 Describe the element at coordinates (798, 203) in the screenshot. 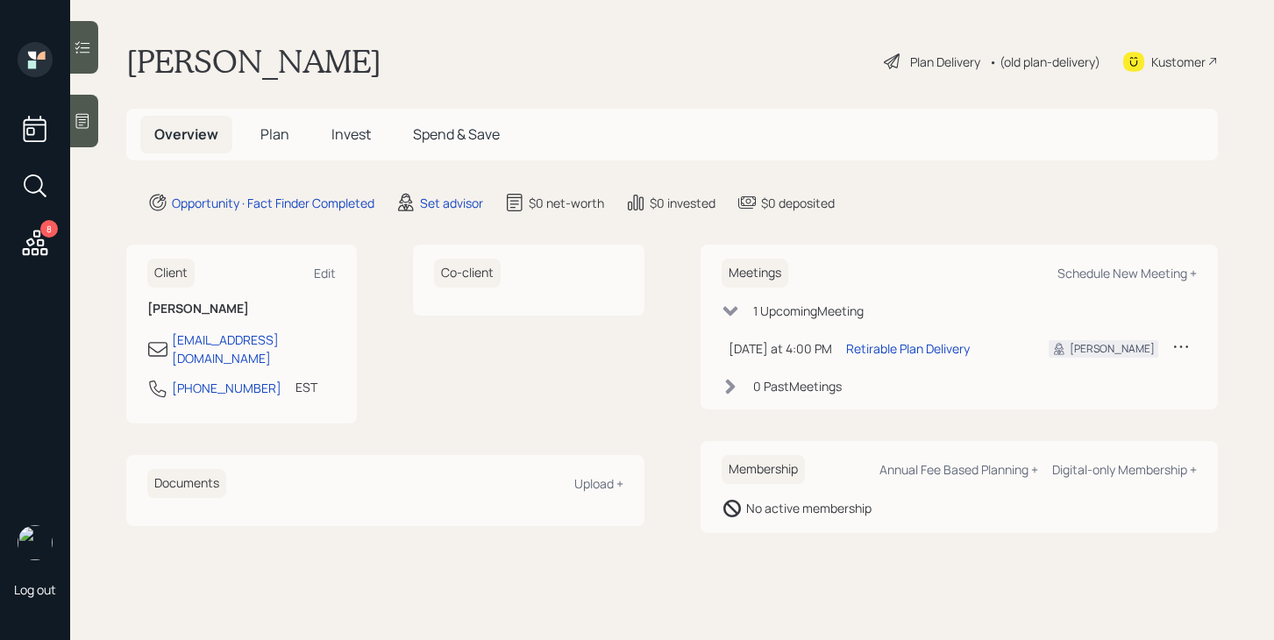

I see `div: $0 deposited` at that location.